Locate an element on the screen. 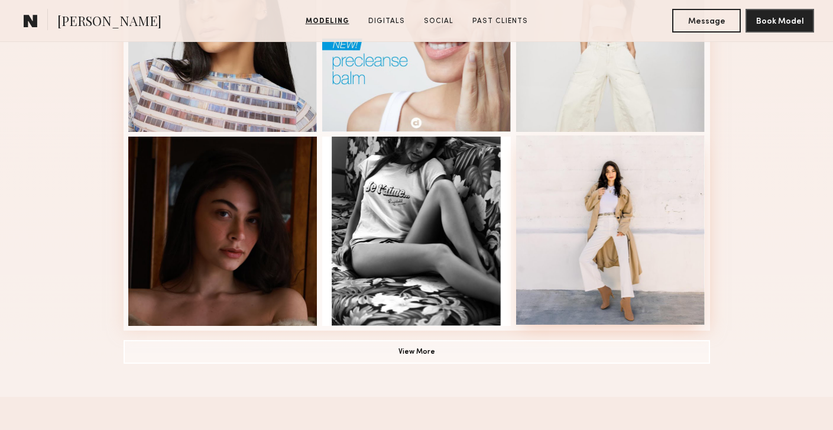  a: Digitals is located at coordinates (386, 21).